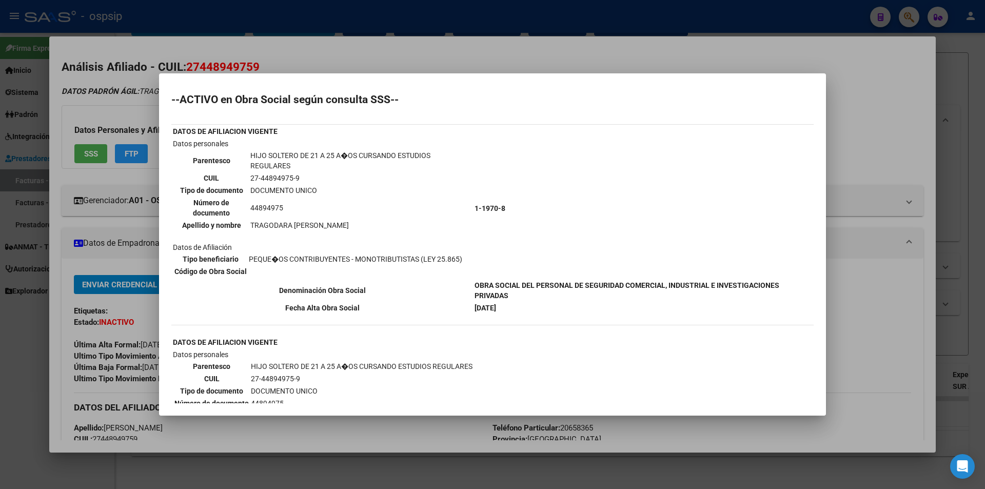 This screenshot has width=985, height=489. Describe the element at coordinates (210, 271) in the screenshot. I see `th: Código de Obra Social` at that location.